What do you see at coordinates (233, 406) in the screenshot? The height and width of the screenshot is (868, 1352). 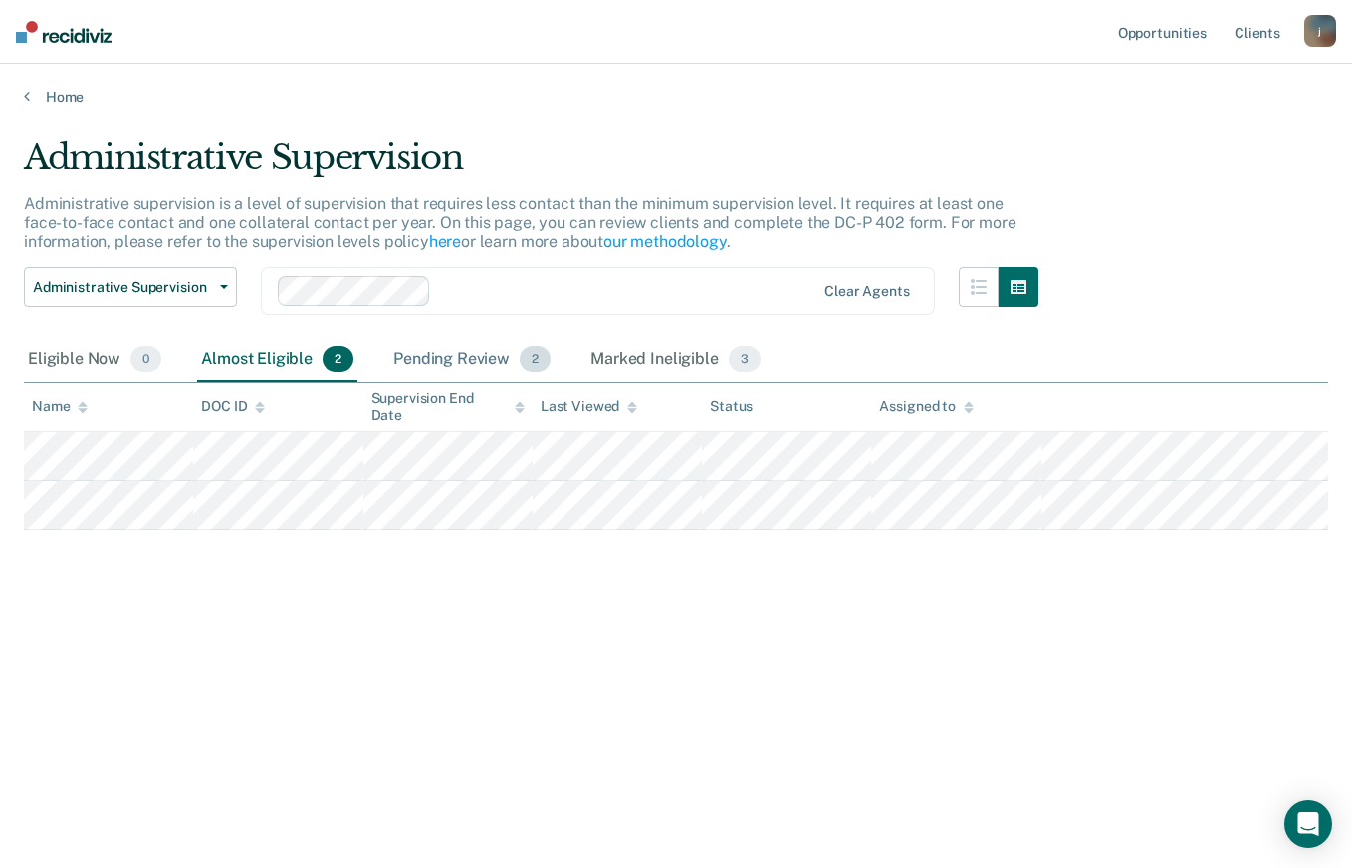 I see `div: DOC ID` at bounding box center [233, 406].